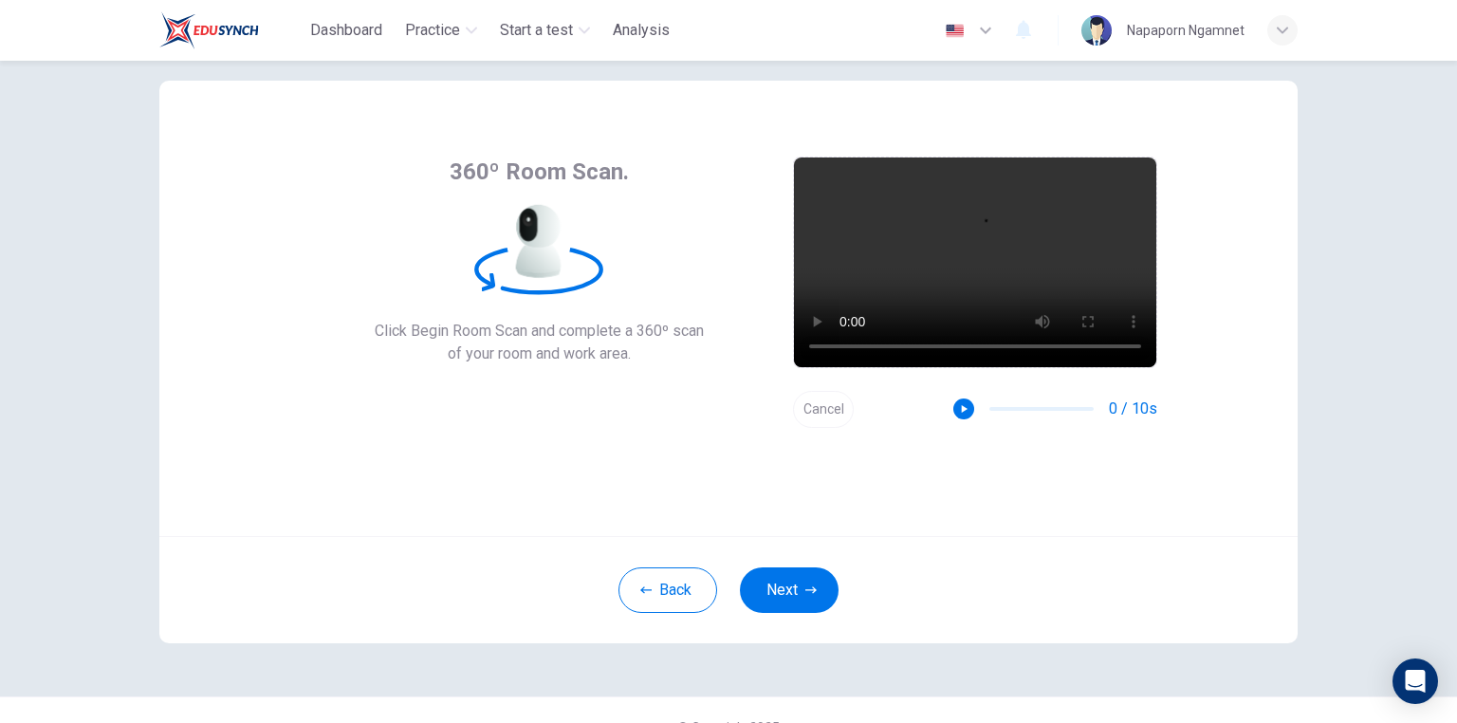  Describe the element at coordinates (641, 30) in the screenshot. I see `button: Analysis` at that location.